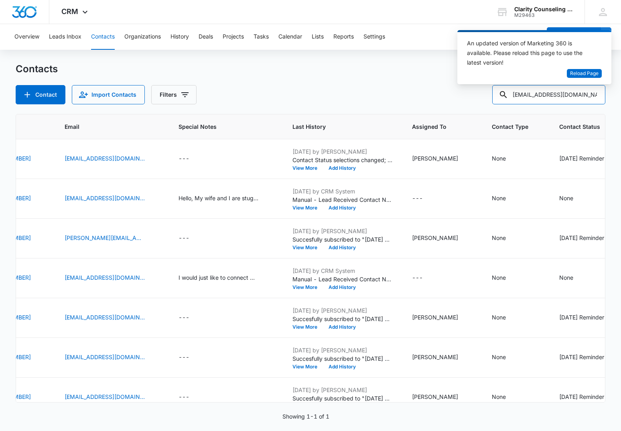 The width and height of the screenshot is (621, 431). I want to click on button: Tasks, so click(261, 37).